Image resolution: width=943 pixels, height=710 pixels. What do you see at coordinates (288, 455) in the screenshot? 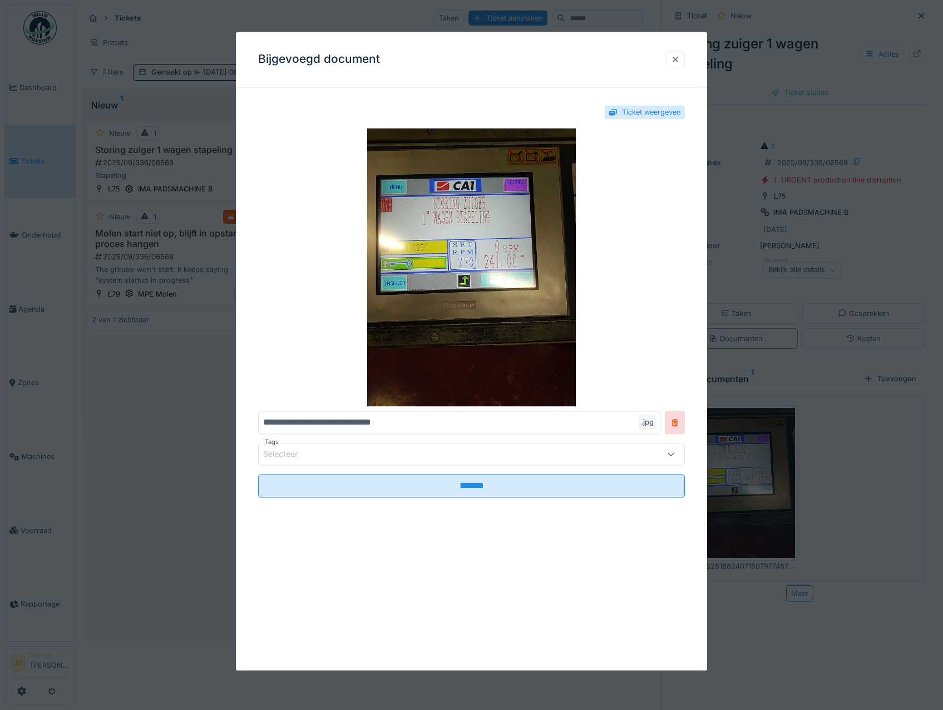
I see `div: Selecteer` at bounding box center [288, 455].